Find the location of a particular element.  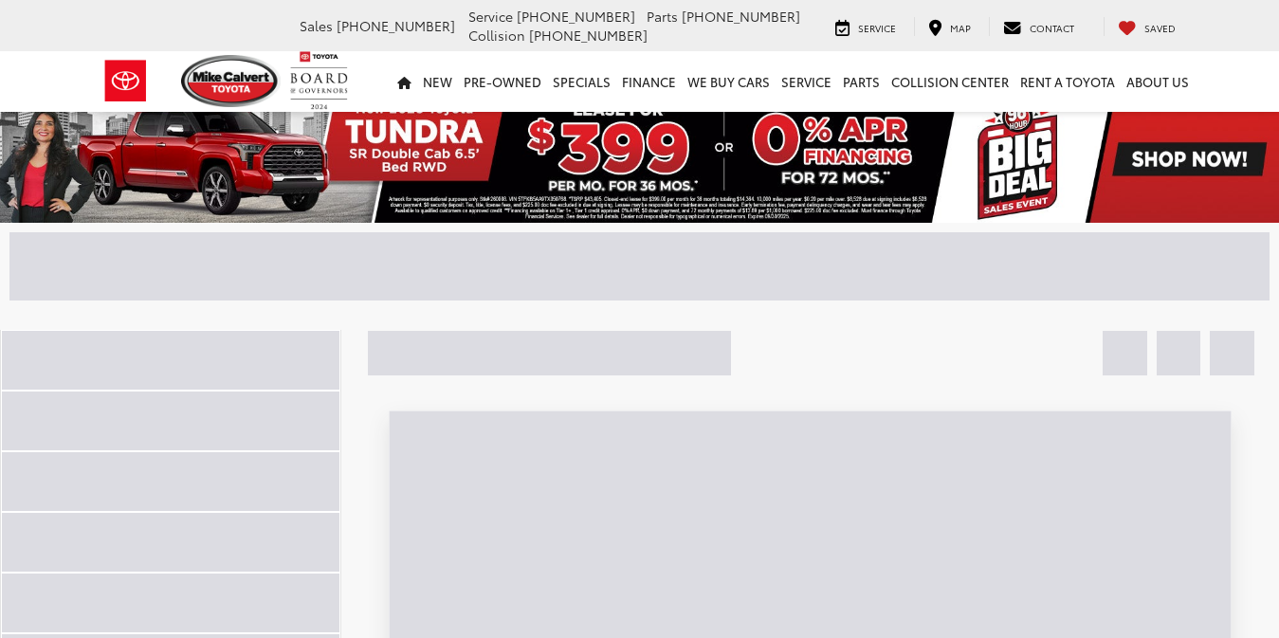

a: Collision Center is located at coordinates (950, 82).